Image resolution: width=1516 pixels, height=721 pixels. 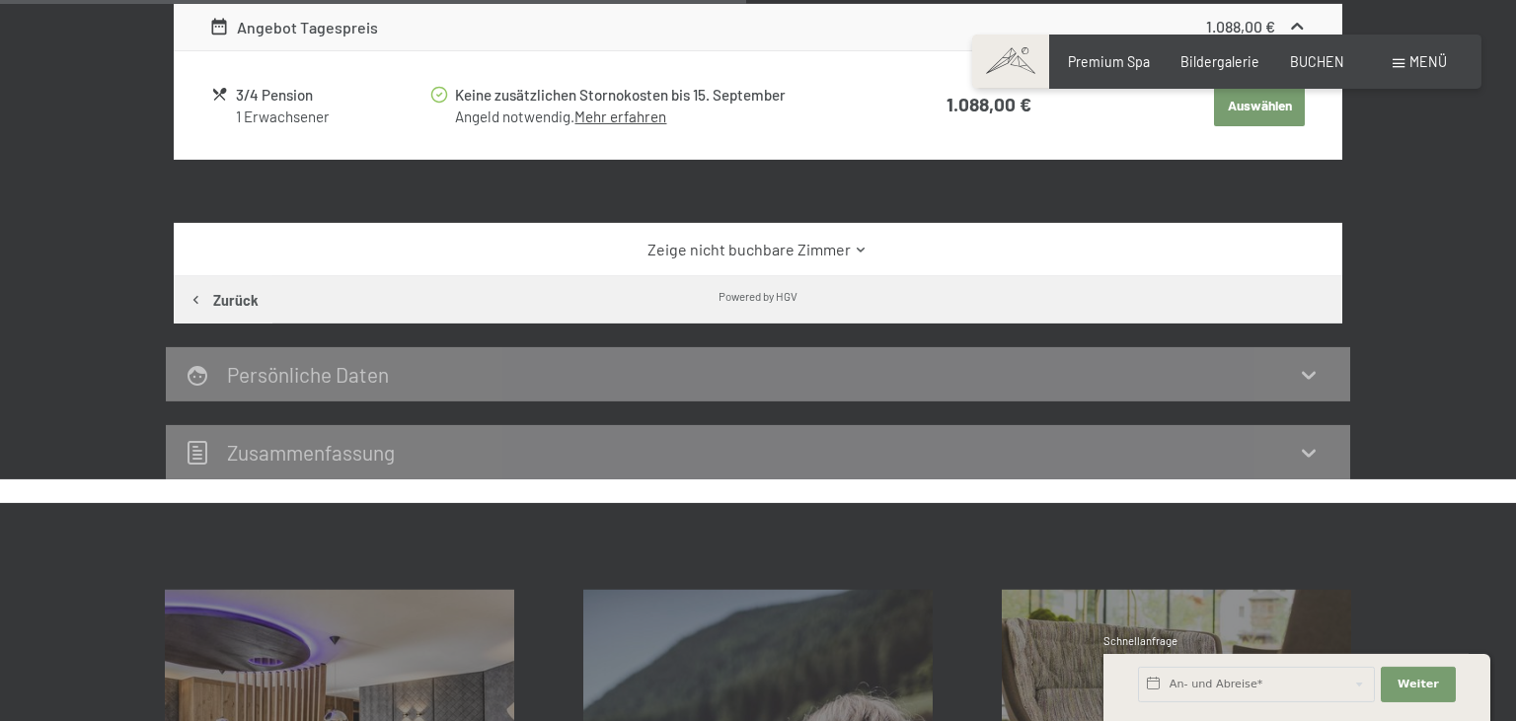 I want to click on div: Powered by HGV, so click(x=758, y=296).